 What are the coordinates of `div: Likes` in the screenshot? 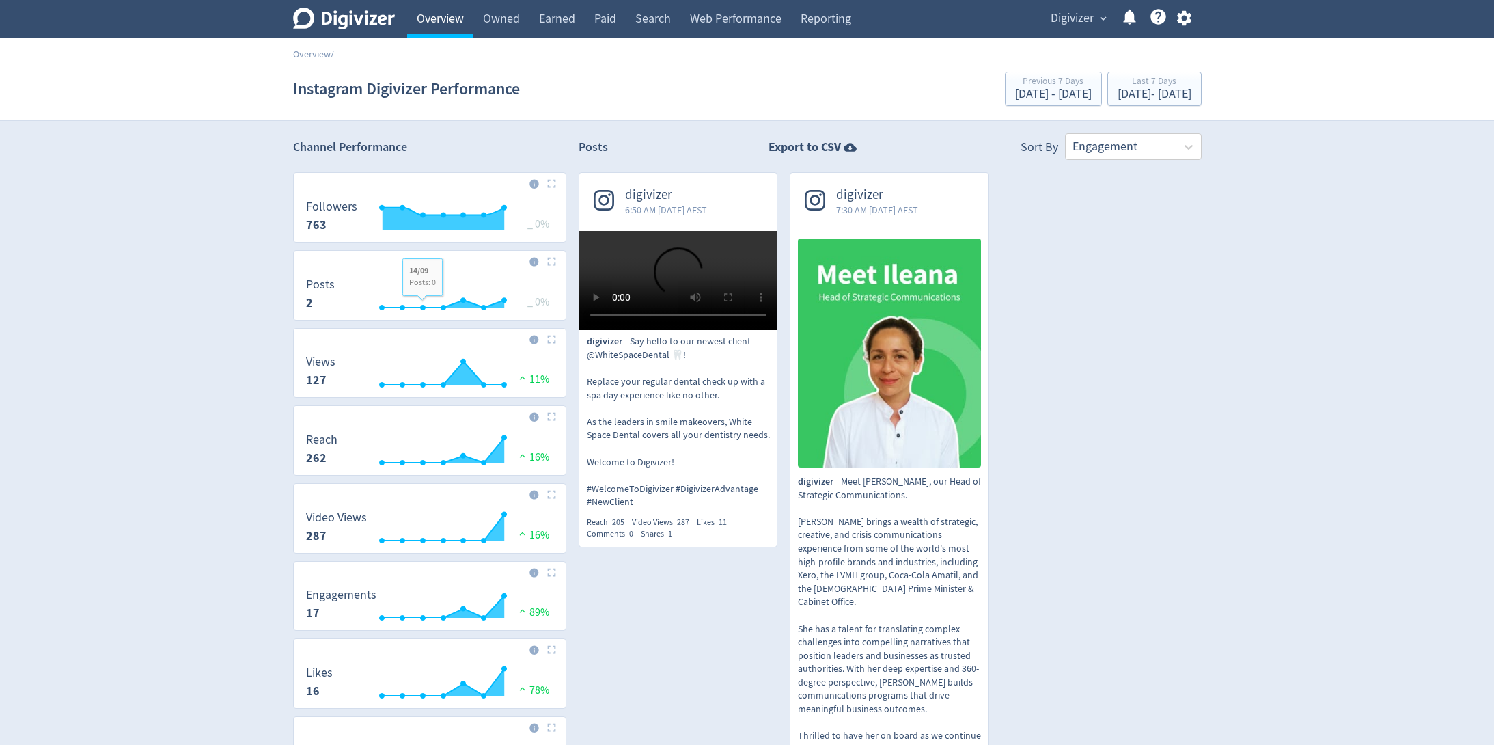 It's located at (715, 522).